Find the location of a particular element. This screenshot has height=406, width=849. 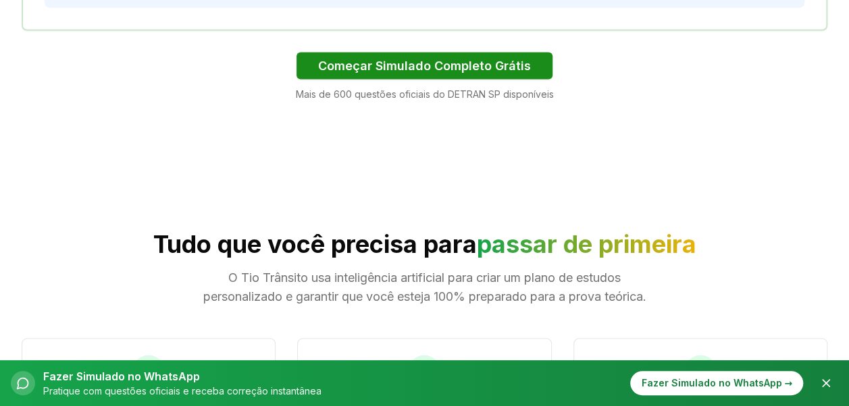

button: Fechar is located at coordinates (826, 384).